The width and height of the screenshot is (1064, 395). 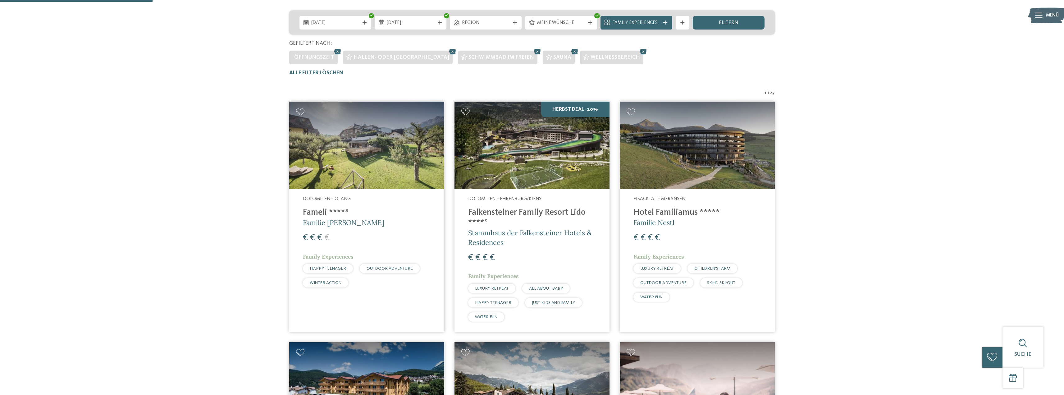 What do you see at coordinates (501, 57) in the screenshot?
I see `span: Schwimmbad im Freien` at bounding box center [501, 57].